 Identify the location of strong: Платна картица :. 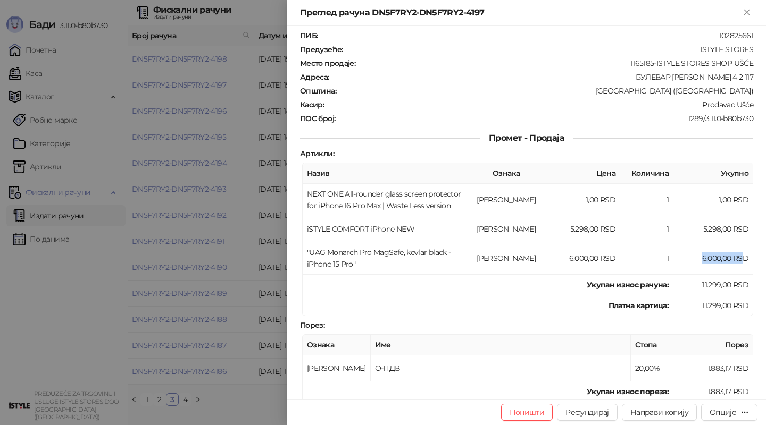
(638, 306).